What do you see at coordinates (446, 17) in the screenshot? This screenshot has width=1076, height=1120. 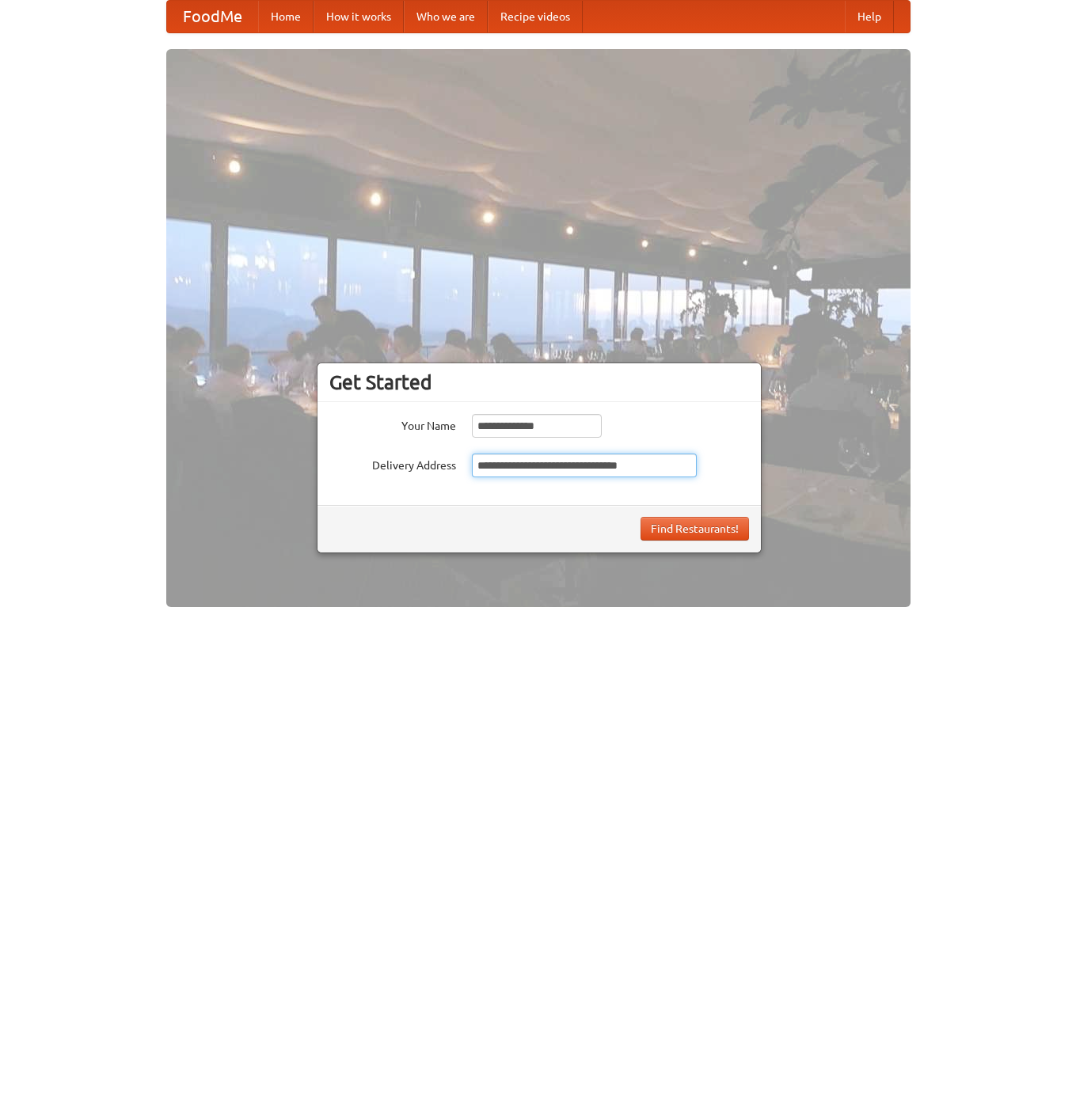 I see `a: Who we are` at bounding box center [446, 17].